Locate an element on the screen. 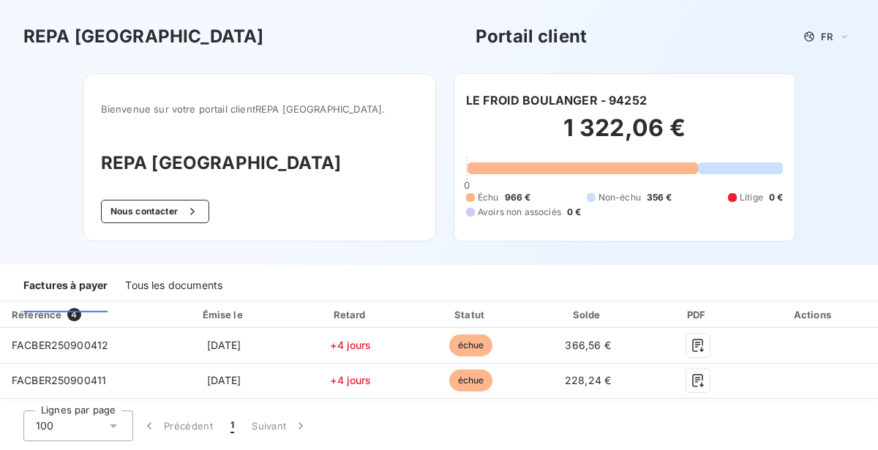  span: FACBER250900411 is located at coordinates (59, 380).